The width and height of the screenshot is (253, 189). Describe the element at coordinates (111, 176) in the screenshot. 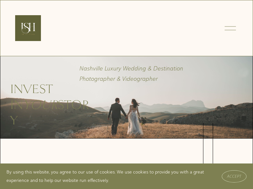

I see `p: By using this website, you agree to our use of cookies. We use cookies to provide you with a grea...` at that location.